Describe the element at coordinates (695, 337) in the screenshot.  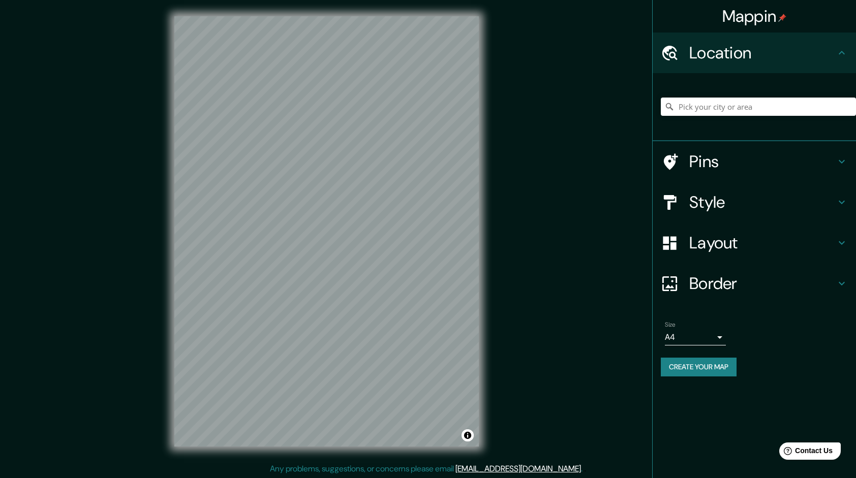
I see `div: A4` at that location.